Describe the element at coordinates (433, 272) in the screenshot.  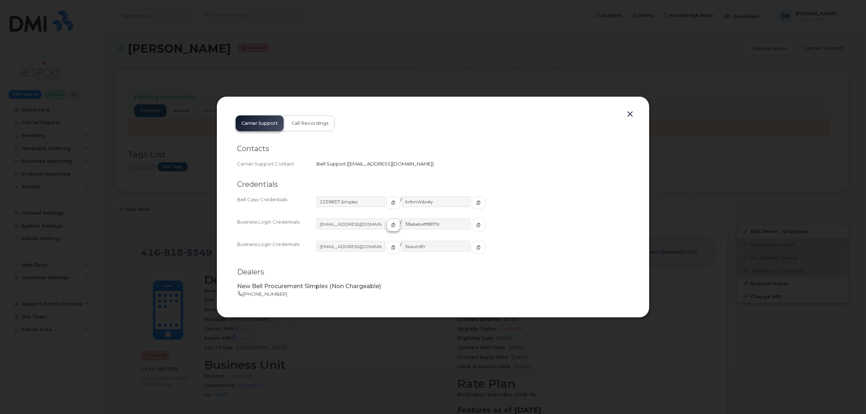
I see `h2: Dealers` at that location.